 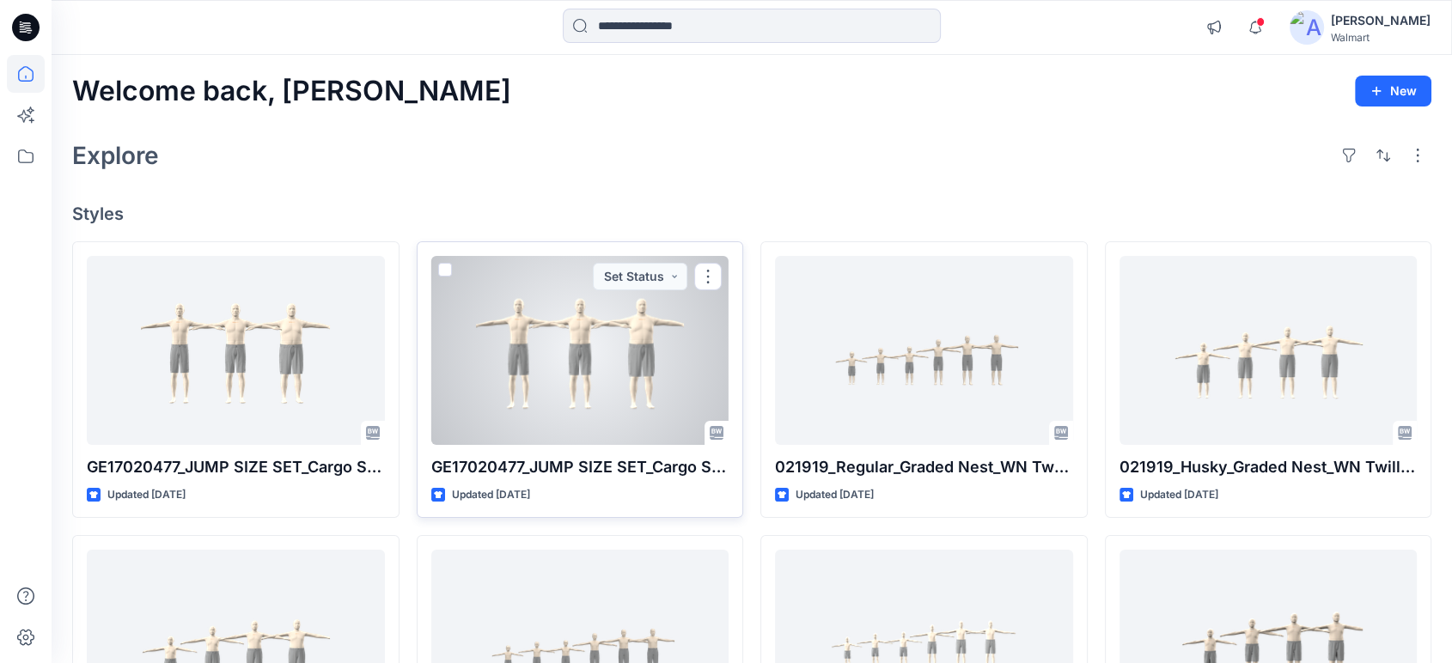 What do you see at coordinates (1380, 37) in the screenshot?
I see `div: Walmart` at bounding box center [1380, 37].